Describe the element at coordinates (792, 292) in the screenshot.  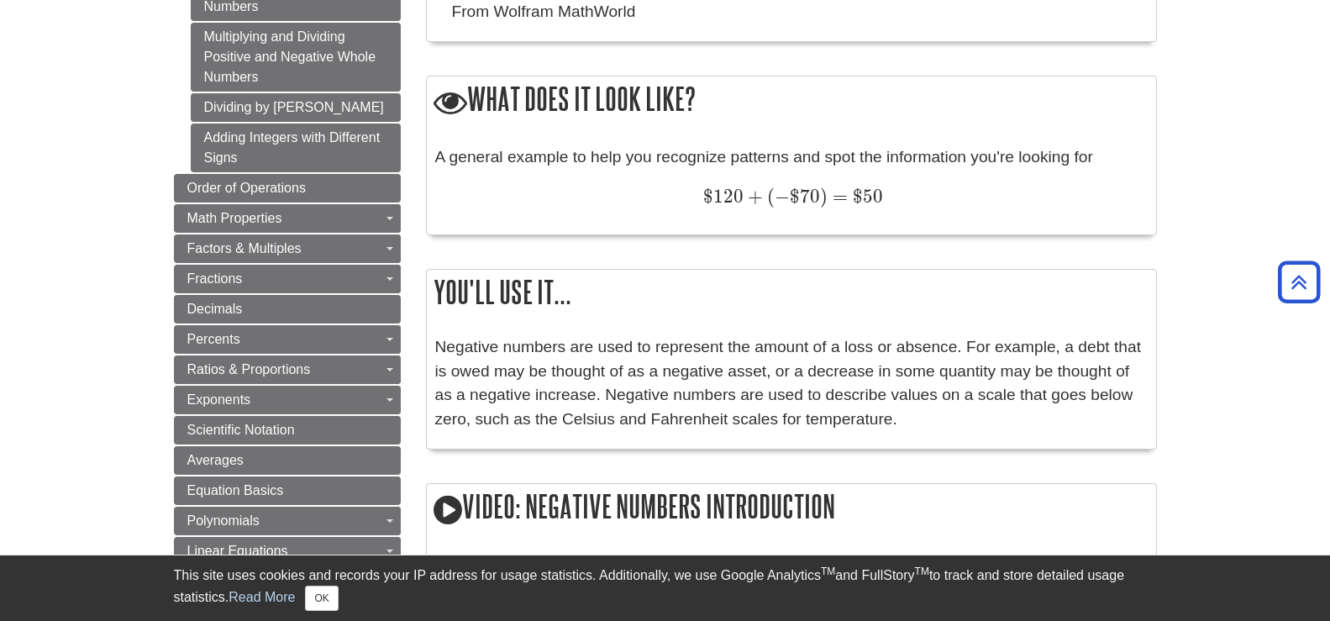
I see `h2: You'll use it...` at that location.